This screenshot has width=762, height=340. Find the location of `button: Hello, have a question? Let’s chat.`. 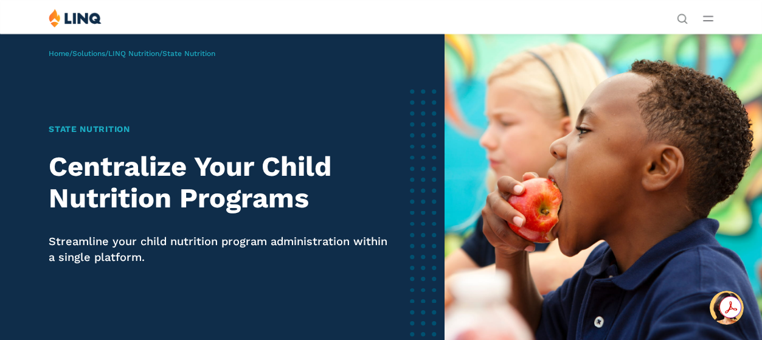

button: Hello, have a question? Let’s chat. is located at coordinates (727, 308).